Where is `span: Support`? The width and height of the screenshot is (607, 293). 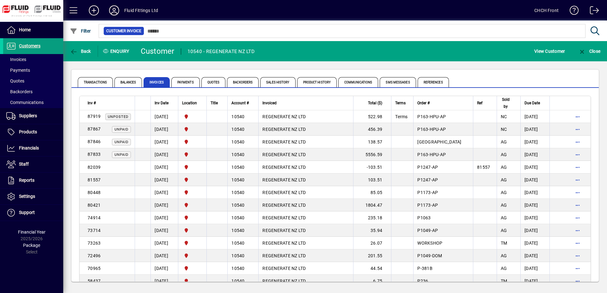
span: Support is located at coordinates (27, 213).